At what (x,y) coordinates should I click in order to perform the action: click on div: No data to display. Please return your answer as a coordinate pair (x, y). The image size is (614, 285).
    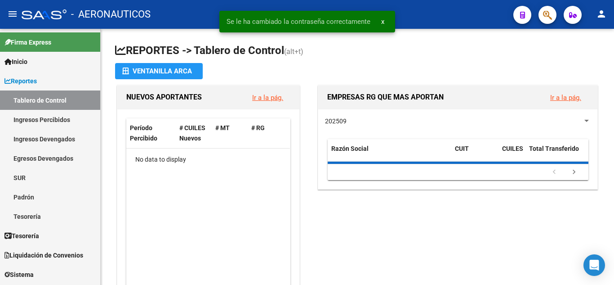
    Looking at the image, I should click on (208, 160).